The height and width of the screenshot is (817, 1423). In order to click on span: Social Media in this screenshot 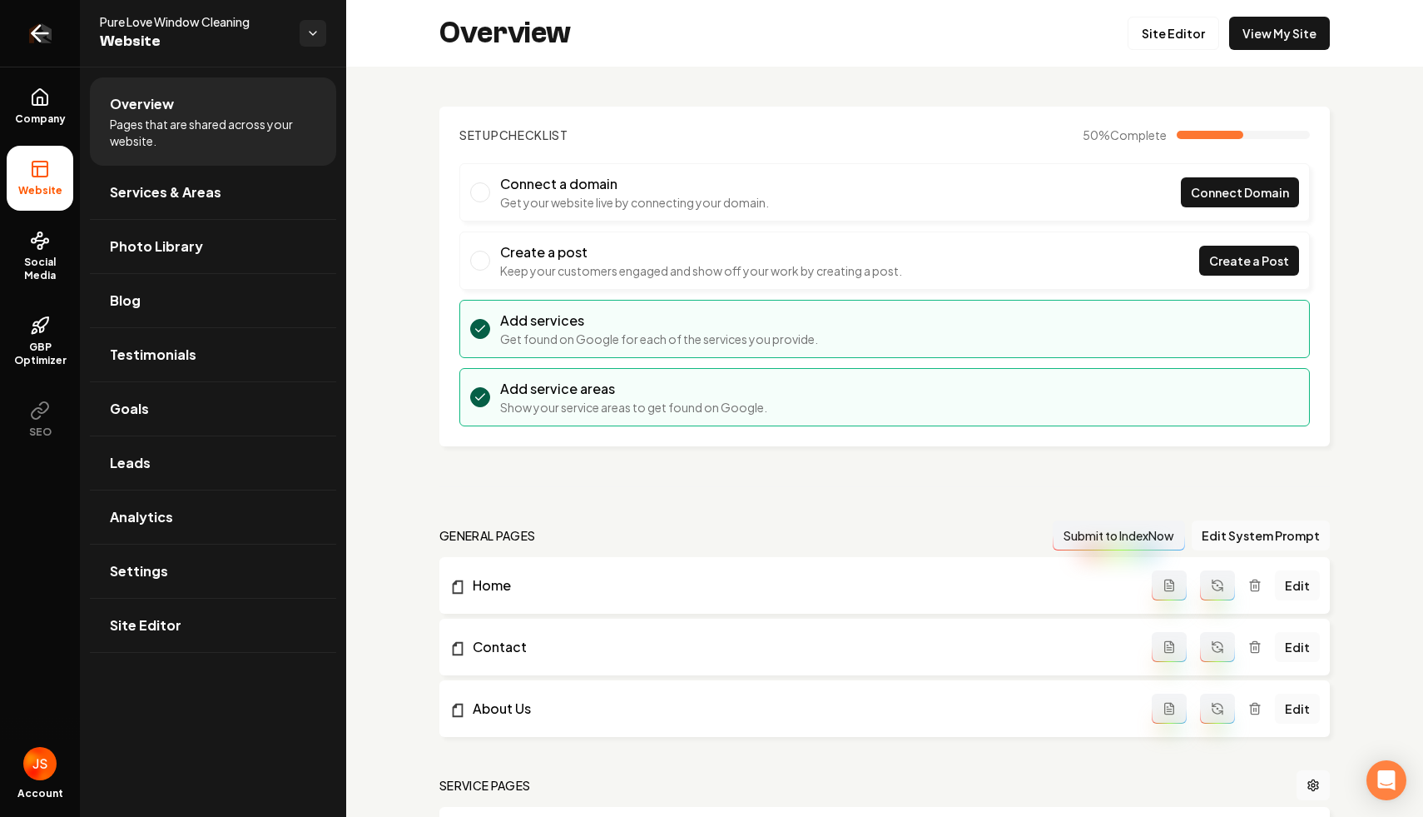, I will do `click(40, 269)`.